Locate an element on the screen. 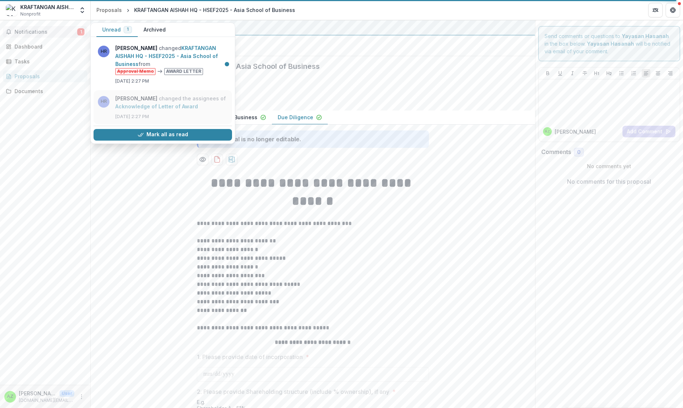 Image resolution: width=683 pixels, height=408 pixels. img: KRAFTANGAN AISHAH HQ is located at coordinates (12, 10).